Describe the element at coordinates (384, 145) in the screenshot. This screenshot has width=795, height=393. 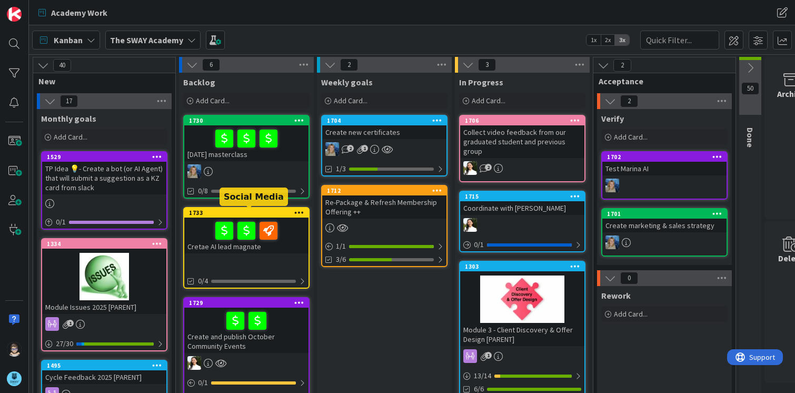
I see `a: 1704Create new certificatesMA1/3` at that location.